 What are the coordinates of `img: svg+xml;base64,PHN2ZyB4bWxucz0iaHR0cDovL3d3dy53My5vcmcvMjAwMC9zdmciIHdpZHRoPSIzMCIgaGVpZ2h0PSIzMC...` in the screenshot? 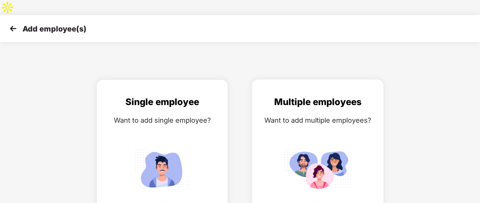 It's located at (13, 29).